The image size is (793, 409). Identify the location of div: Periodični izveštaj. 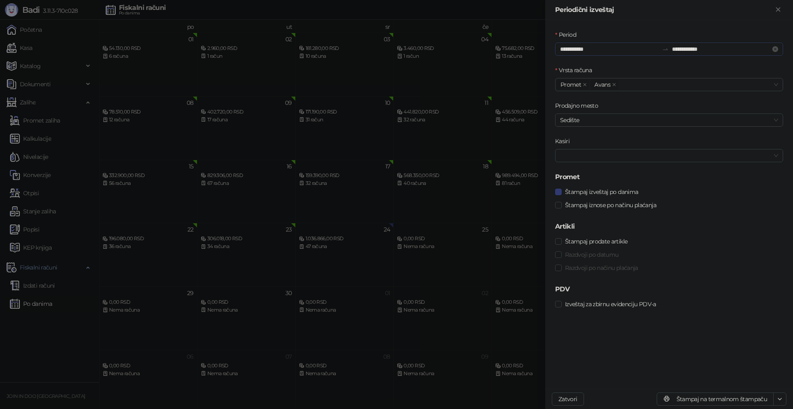
(664, 10).